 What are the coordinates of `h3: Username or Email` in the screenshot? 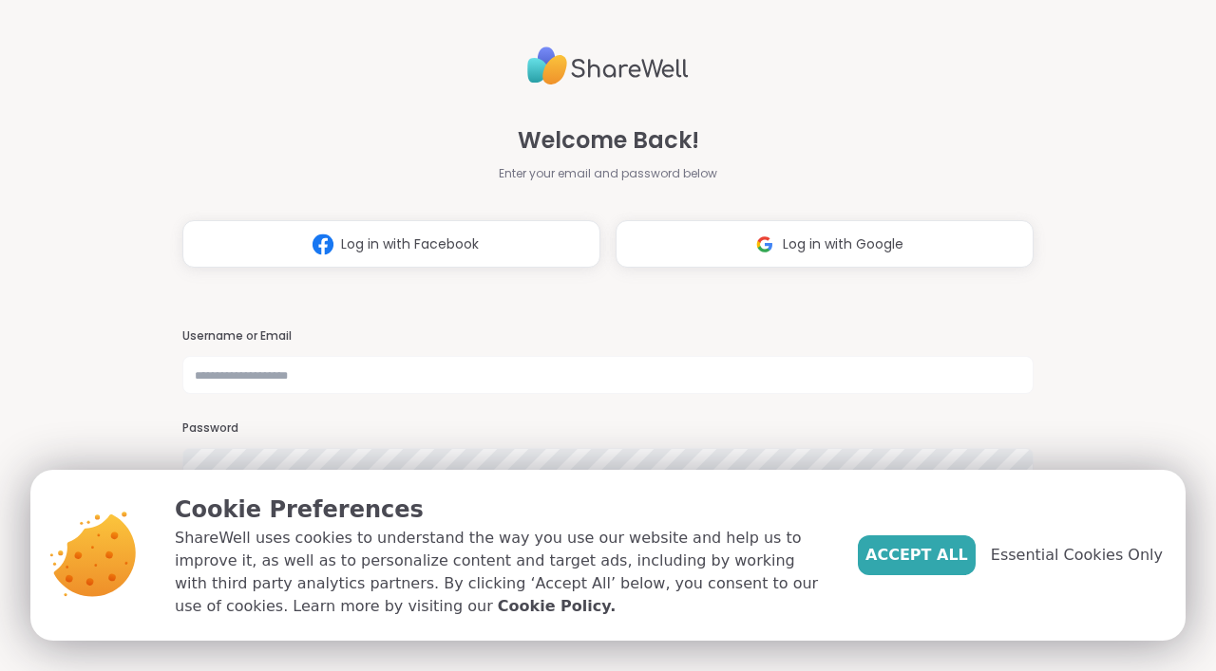 It's located at (608, 336).